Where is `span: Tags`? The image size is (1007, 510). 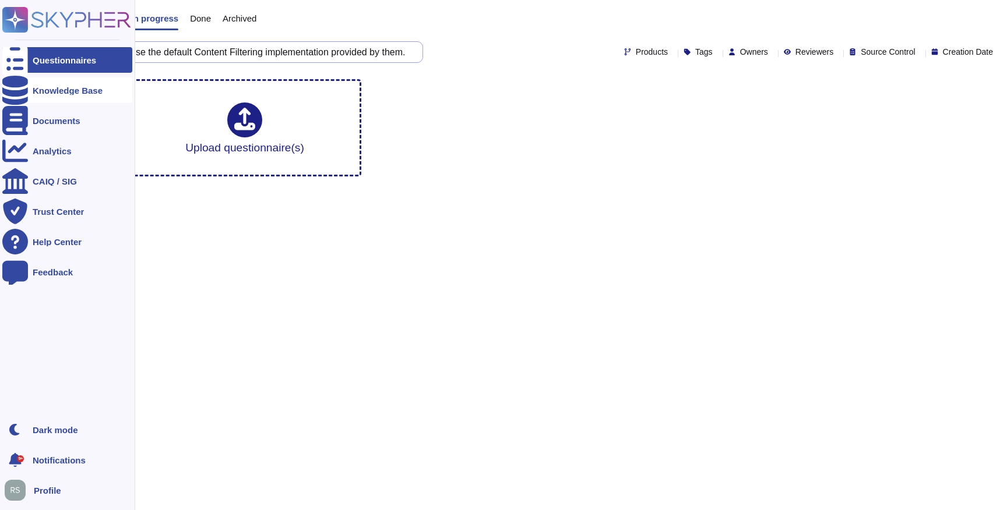
span: Tags is located at coordinates (704, 52).